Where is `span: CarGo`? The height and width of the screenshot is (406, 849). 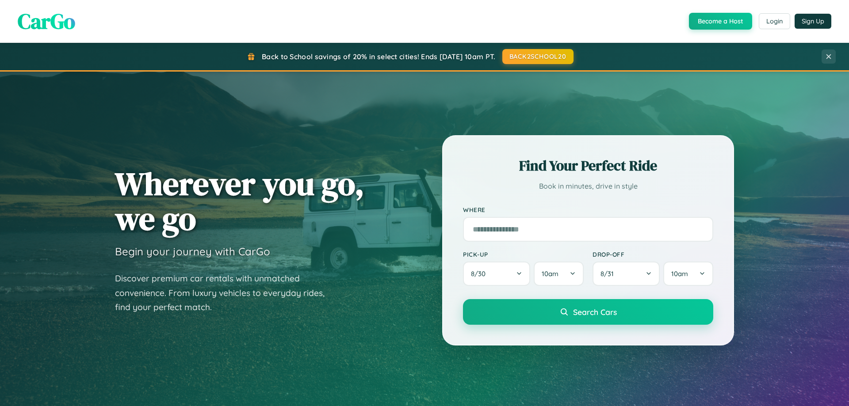
span: CarGo is located at coordinates (46, 21).